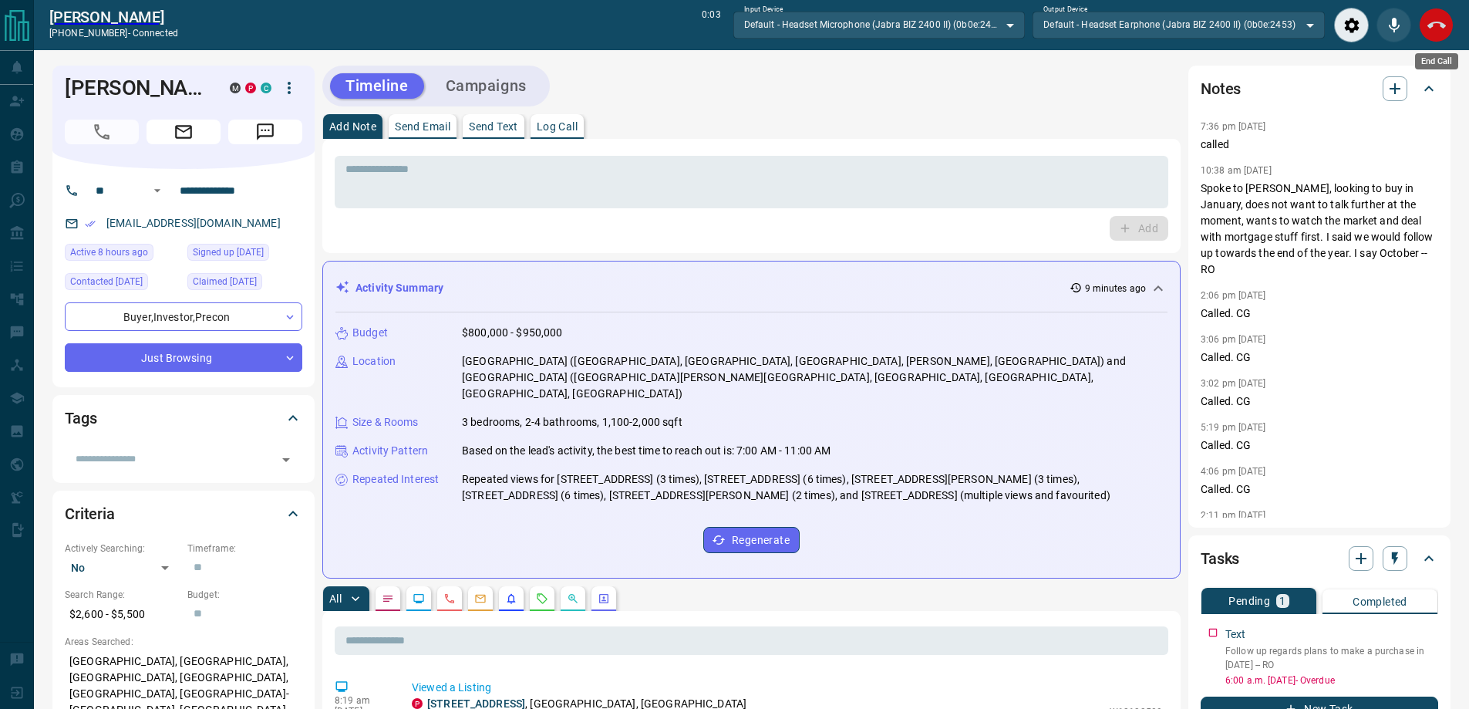 This screenshot has height=709, width=1469. I want to click on p: Send Email, so click(423, 126).